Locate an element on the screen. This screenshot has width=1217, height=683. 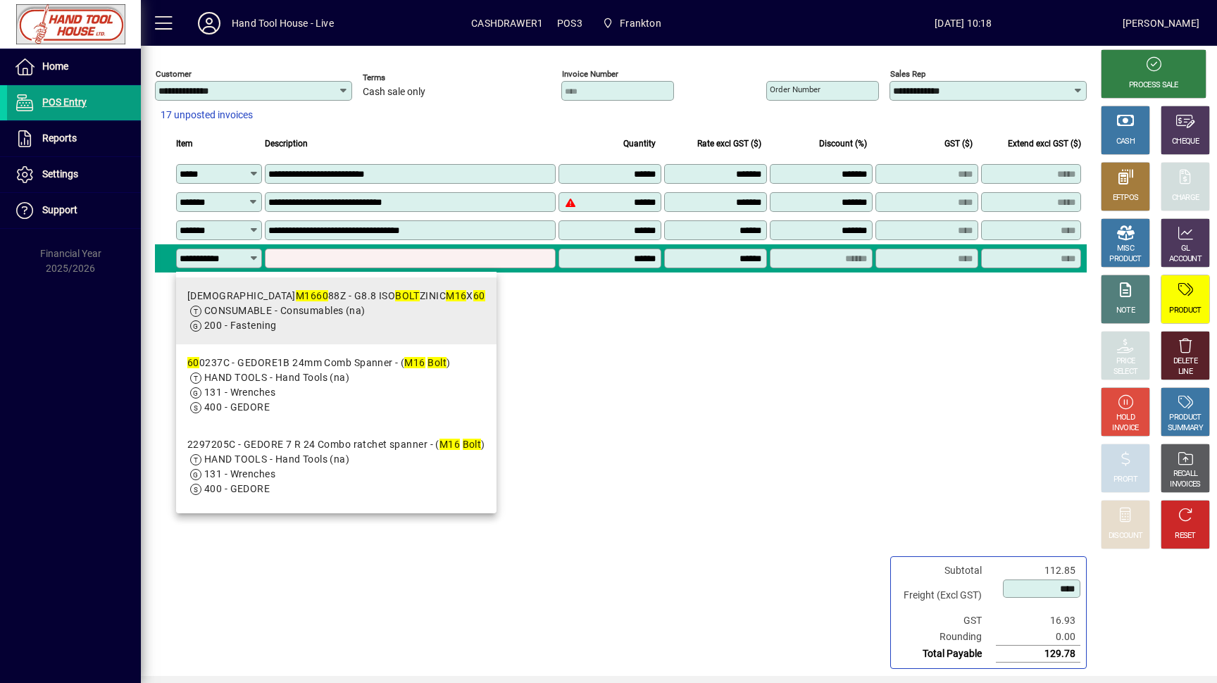
div: DELETE is located at coordinates (1185, 361).